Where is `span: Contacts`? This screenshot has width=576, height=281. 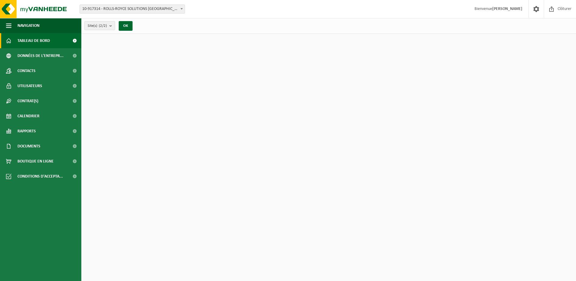
span: Contacts is located at coordinates (26, 71).